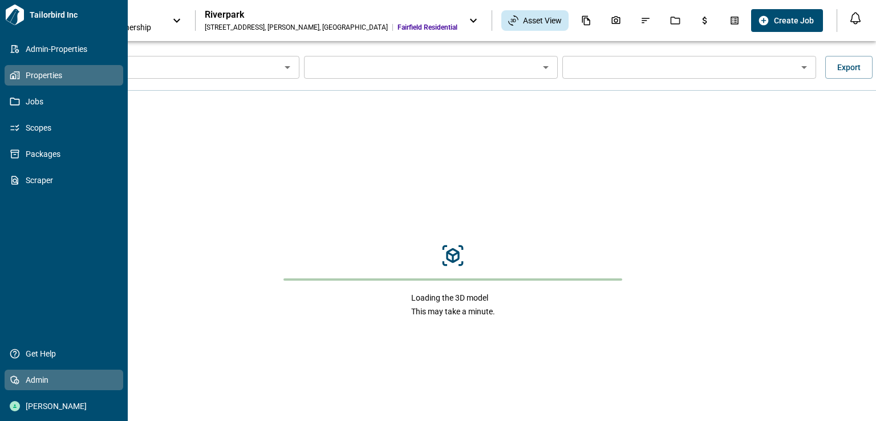 This screenshot has width=876, height=421. Describe the element at coordinates (646, 21) in the screenshot. I see `div: Issues & Info` at that location.